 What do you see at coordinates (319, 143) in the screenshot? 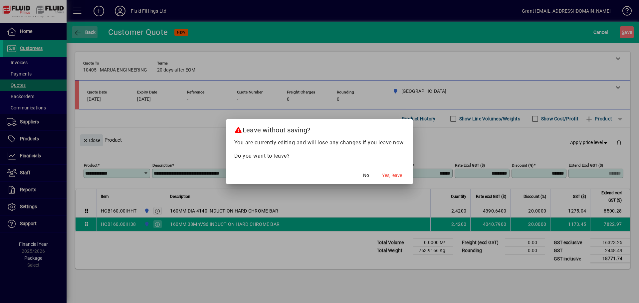
I see `p: You are currently editing and will lose any changes if you leave now.` at bounding box center [319, 143].